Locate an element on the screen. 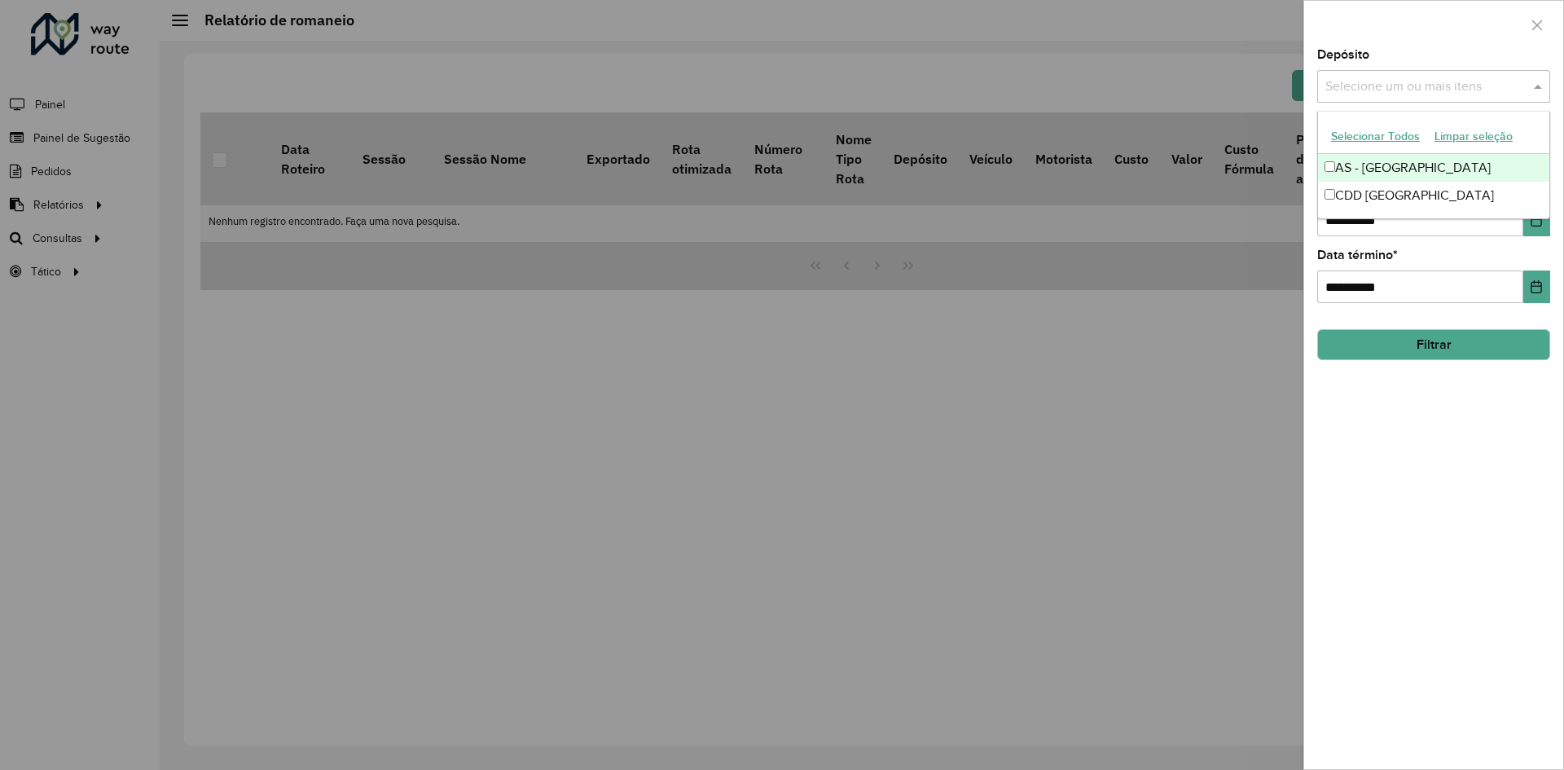  label: Depósito is located at coordinates (1343, 55).